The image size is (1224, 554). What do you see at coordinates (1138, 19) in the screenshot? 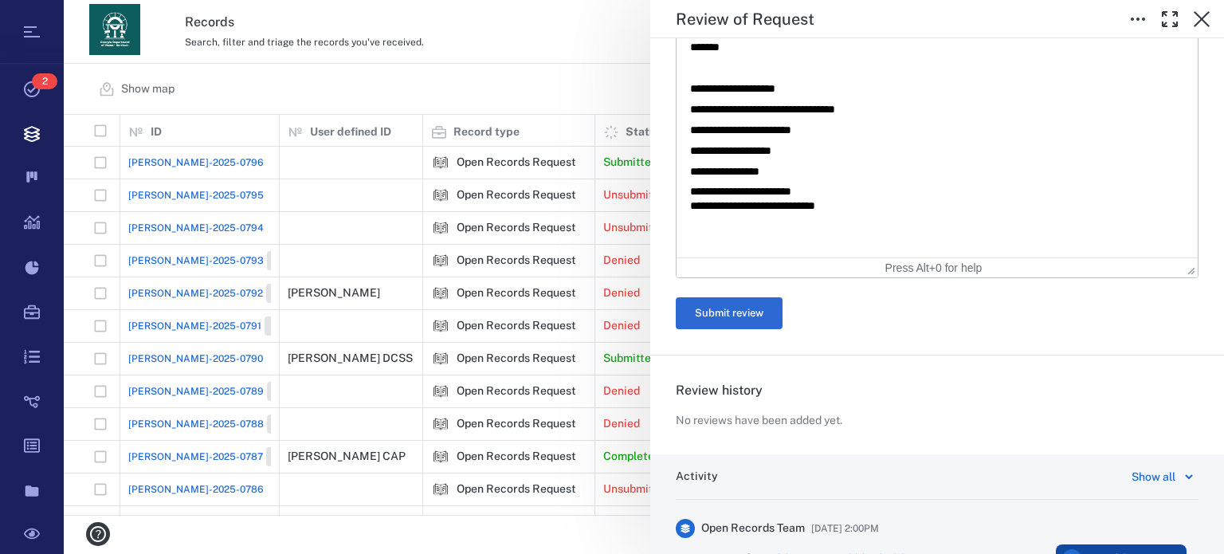
I see `button: Toggle to Edit Boxes` at bounding box center [1138, 19].